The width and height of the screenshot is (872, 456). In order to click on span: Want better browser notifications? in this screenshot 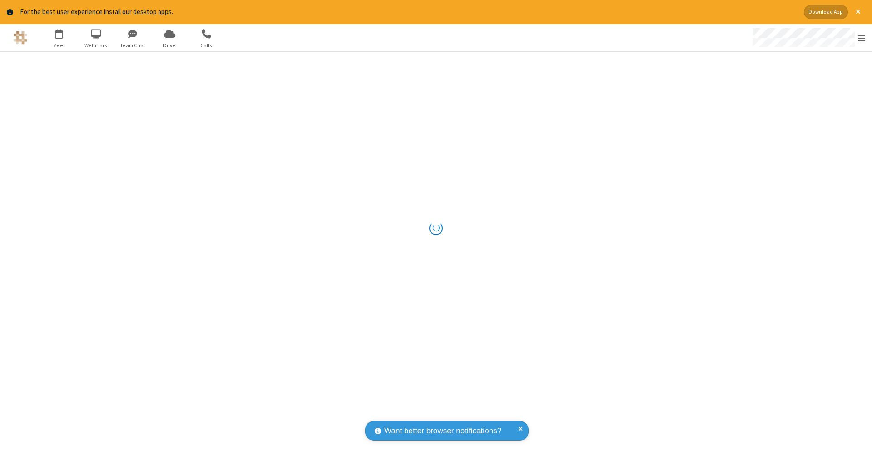, I will do `click(443, 431)`.